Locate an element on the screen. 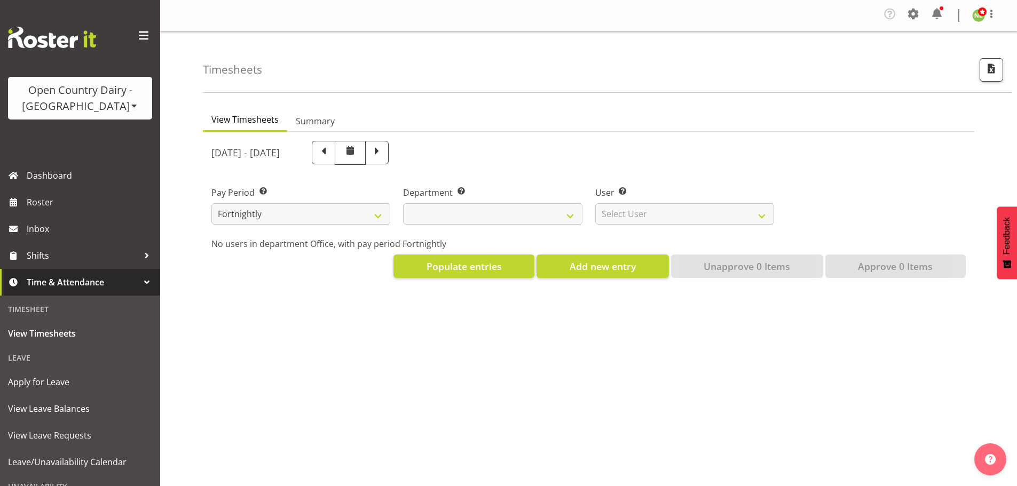 The height and width of the screenshot is (486, 1017). img: help-xxl-2.png is located at coordinates (991, 460).